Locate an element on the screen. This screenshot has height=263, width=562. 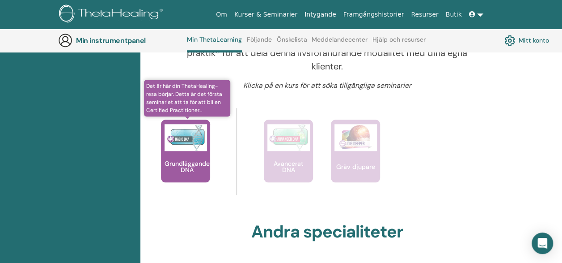
a: Meddelandecenter is located at coordinates (340, 43).